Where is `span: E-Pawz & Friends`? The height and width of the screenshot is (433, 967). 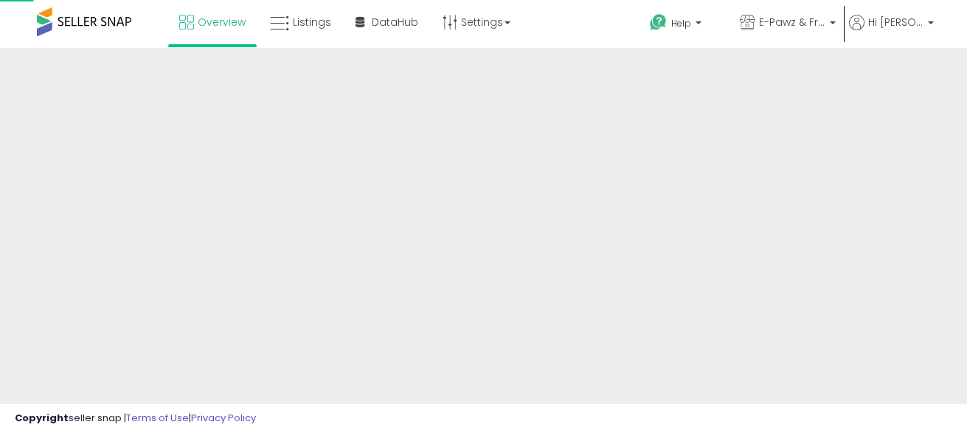 span: E-Pawz & Friends is located at coordinates (792, 22).